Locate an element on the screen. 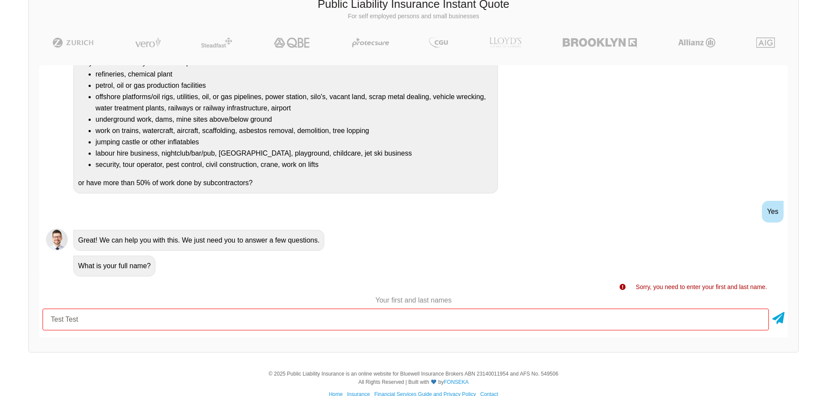 The image size is (827, 396). img: QBE | Public Liability Insurance is located at coordinates (292, 43).